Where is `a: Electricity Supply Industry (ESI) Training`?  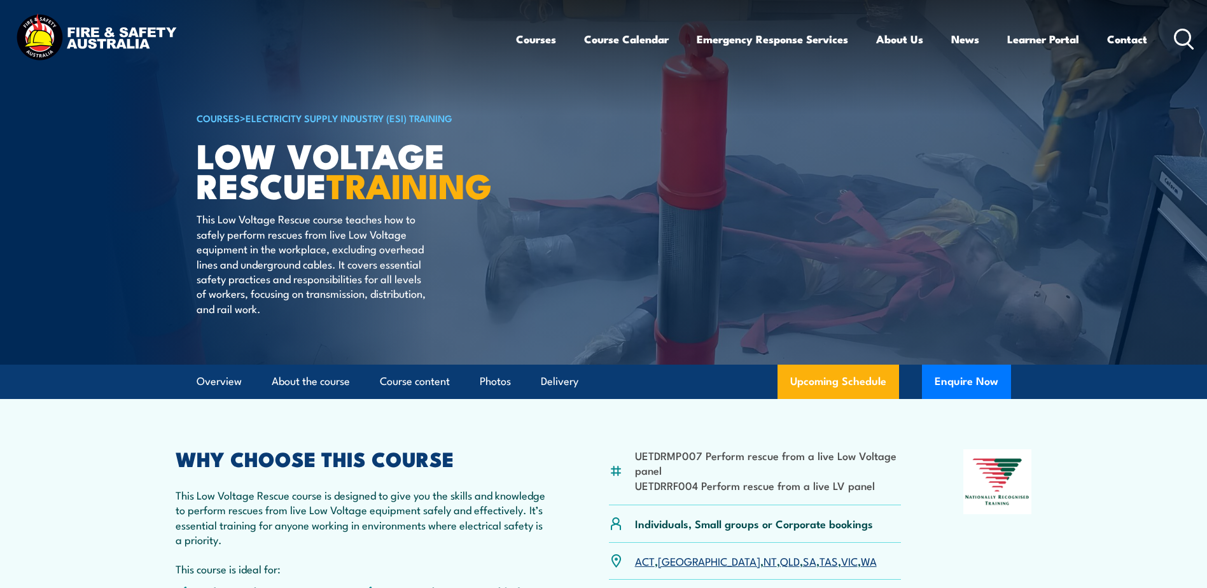 a: Electricity Supply Industry (ESI) Training is located at coordinates (349, 118).